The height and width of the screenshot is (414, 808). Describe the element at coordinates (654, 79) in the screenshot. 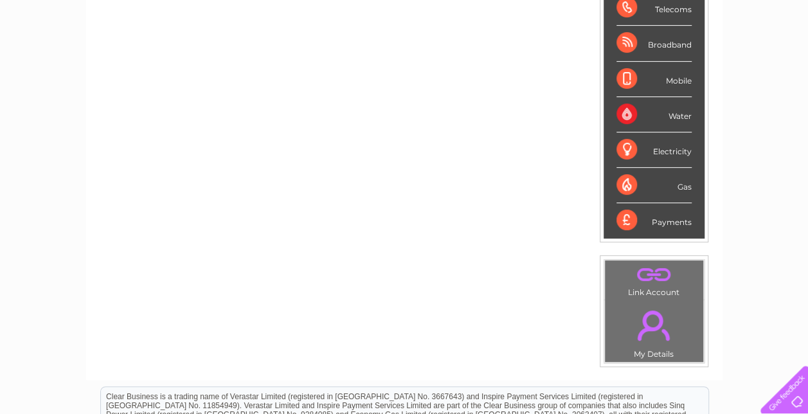

I see `div: Mobile` at that location.